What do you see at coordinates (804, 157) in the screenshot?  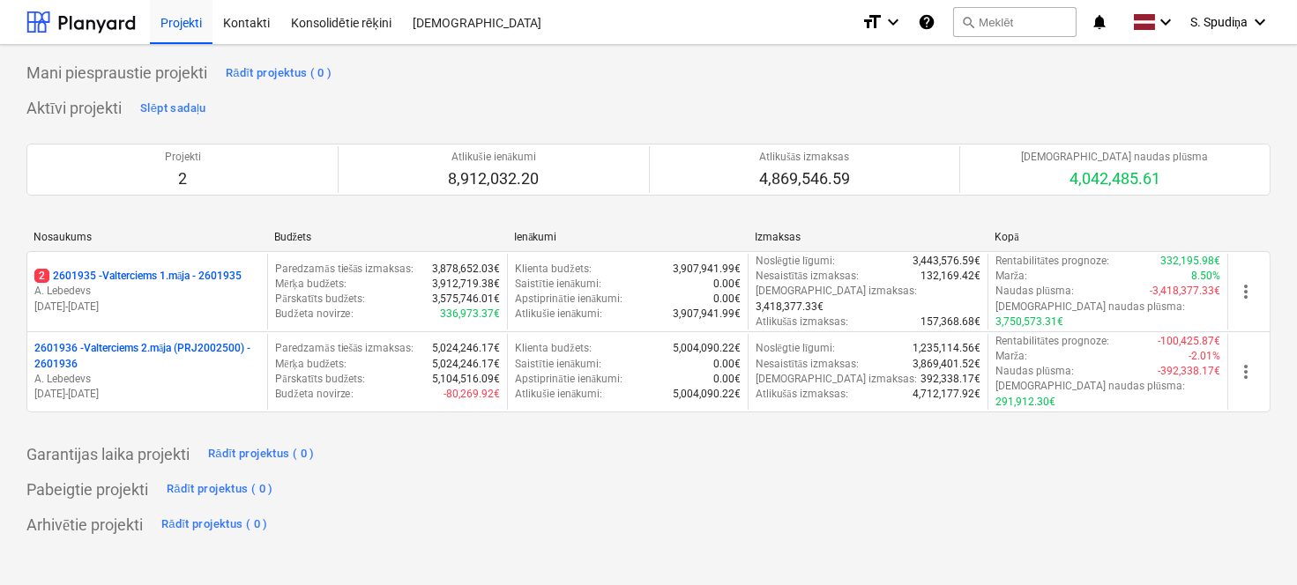 I see `p: Atlikušās izmaksas` at bounding box center [804, 157].